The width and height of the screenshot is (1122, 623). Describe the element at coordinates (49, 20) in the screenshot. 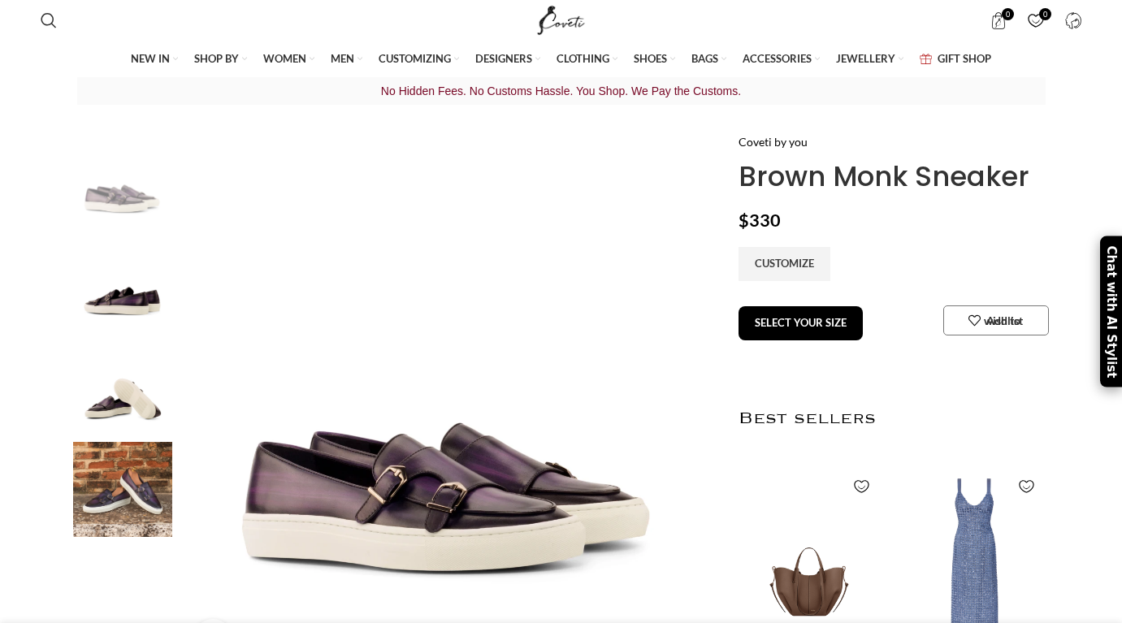

I see `a: Search` at that location.